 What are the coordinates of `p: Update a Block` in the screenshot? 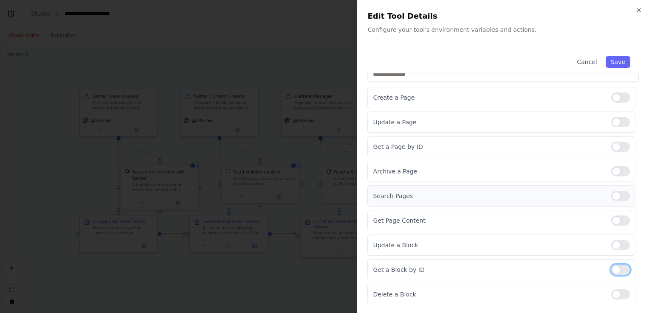 It's located at (488, 245).